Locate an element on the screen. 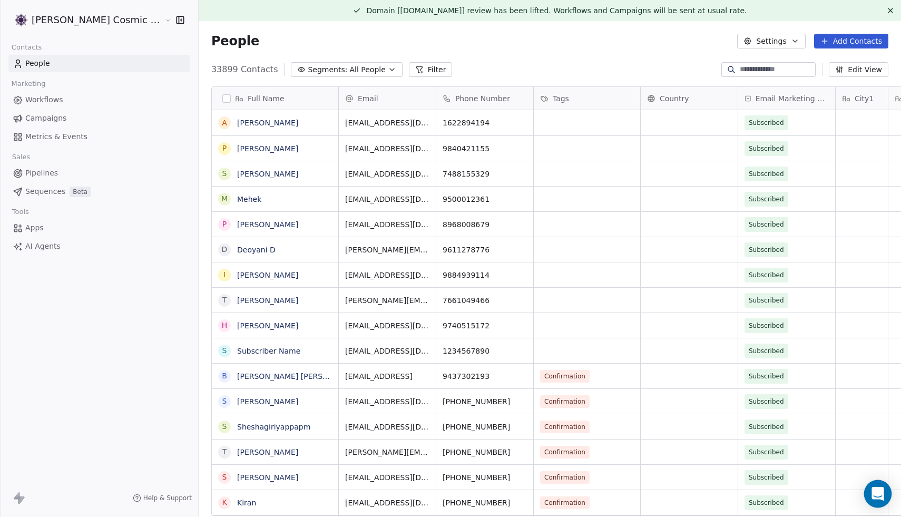 The width and height of the screenshot is (901, 517). div: D is located at coordinates (224, 249).